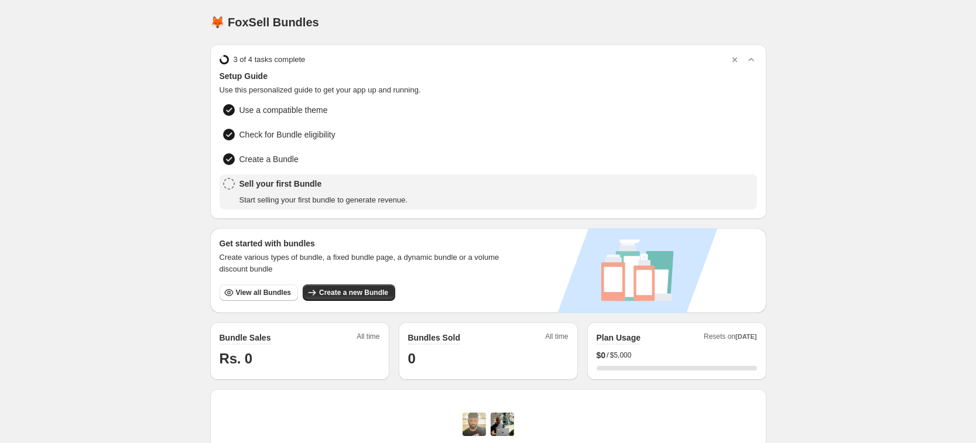 The height and width of the screenshot is (443, 976). What do you see at coordinates (353, 293) in the screenshot?
I see `span: Create a new Bundle` at bounding box center [353, 293].